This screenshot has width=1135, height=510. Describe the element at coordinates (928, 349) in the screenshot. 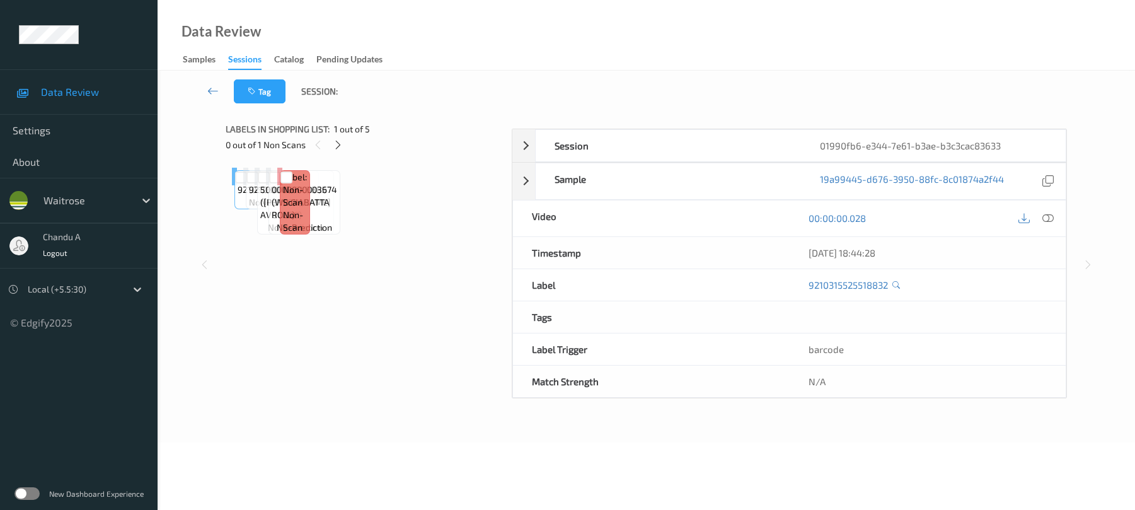

I see `div: barcode` at that location.